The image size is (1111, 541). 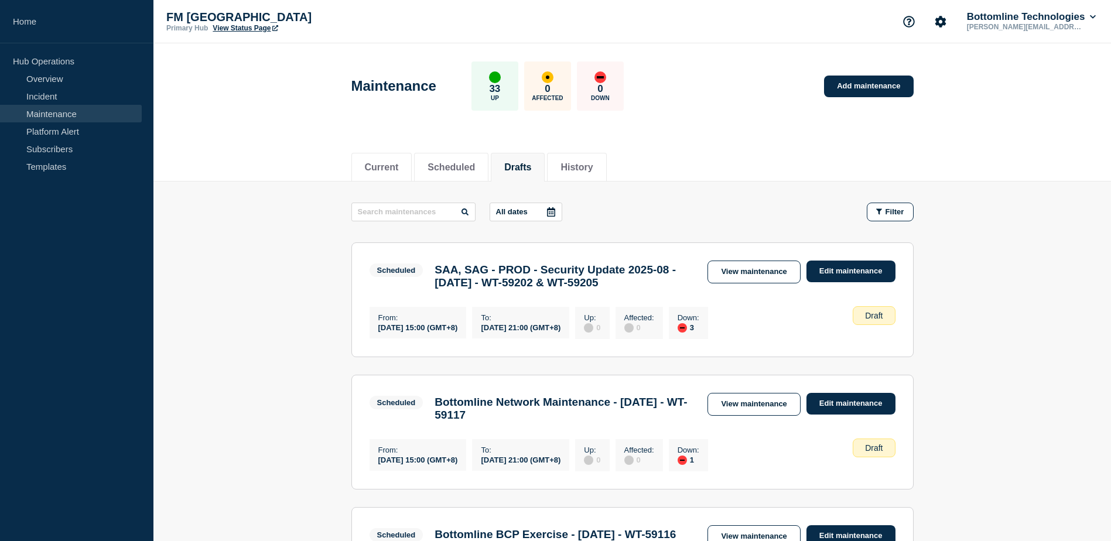 What do you see at coordinates (688, 460) in the screenshot?
I see `div: 1` at bounding box center [688, 460].